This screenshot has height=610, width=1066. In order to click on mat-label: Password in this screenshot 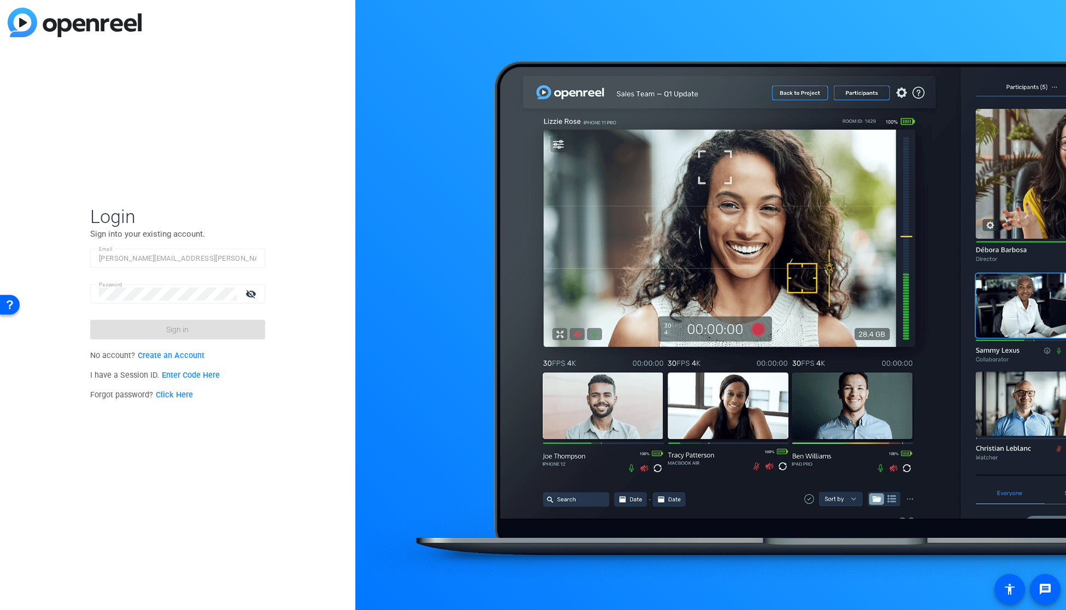, I will do `click(110, 284)`.